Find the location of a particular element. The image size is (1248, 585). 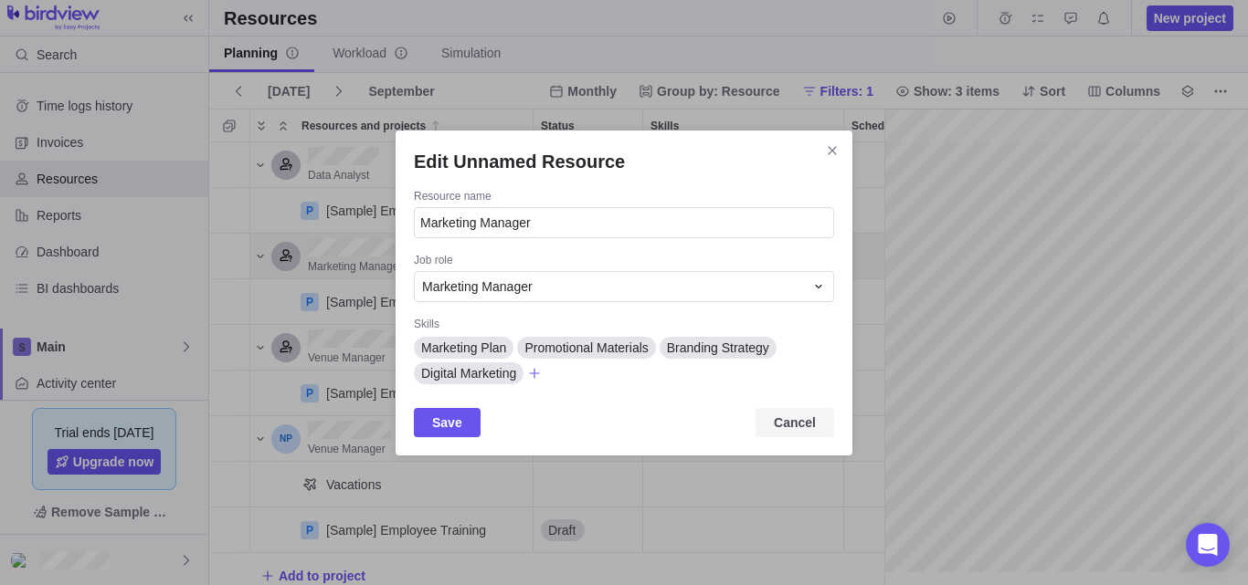

span: Branding Strategy is located at coordinates (718, 348).